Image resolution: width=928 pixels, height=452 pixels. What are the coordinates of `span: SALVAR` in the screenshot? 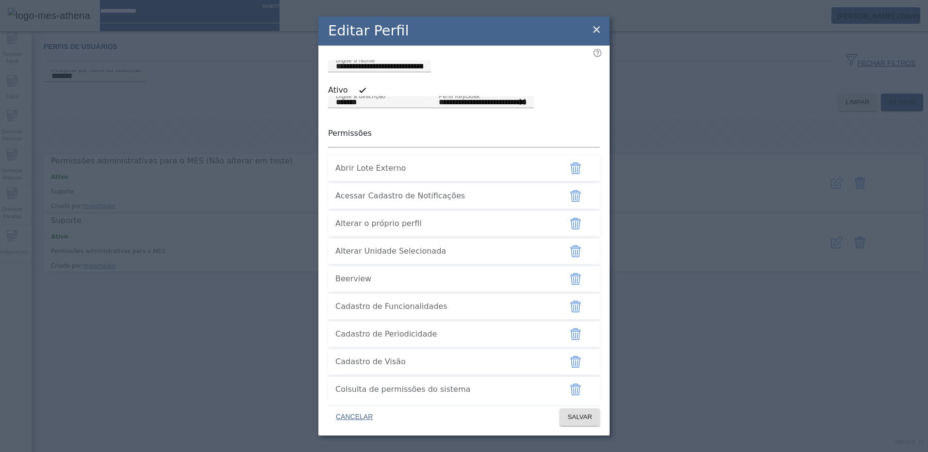 It's located at (579, 417).